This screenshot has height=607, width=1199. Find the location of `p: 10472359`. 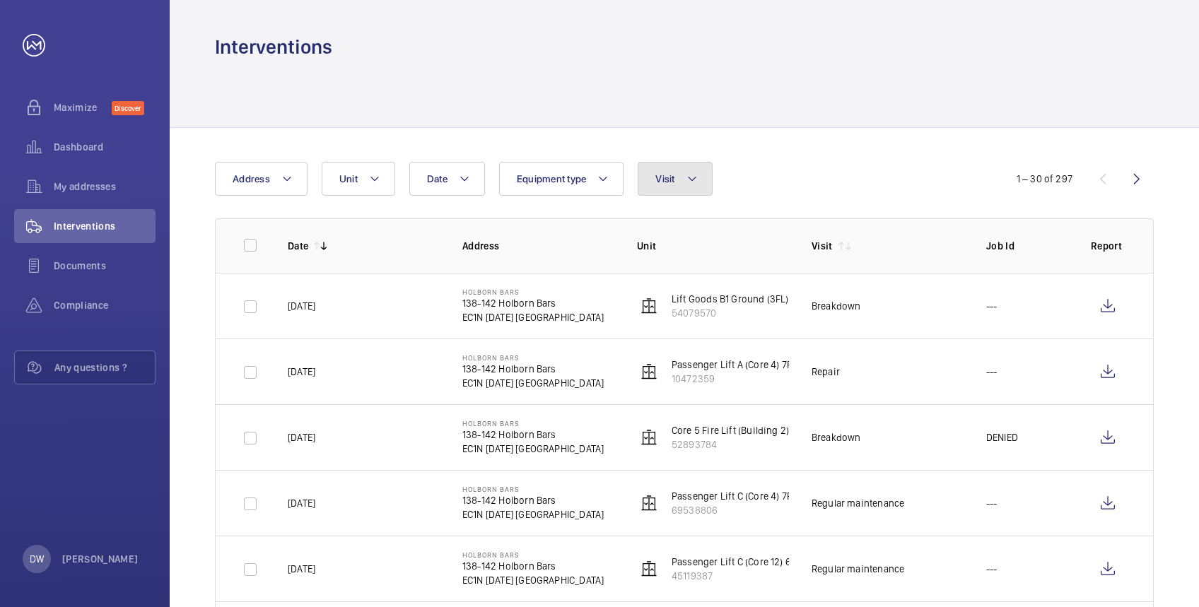

p: 10472359 is located at coordinates (734, 379).